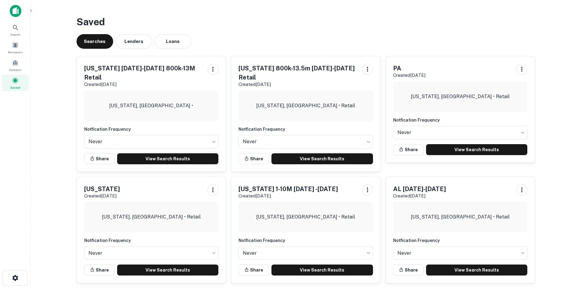 The width and height of the screenshot is (581, 288). I want to click on button: Lenders, so click(134, 41).